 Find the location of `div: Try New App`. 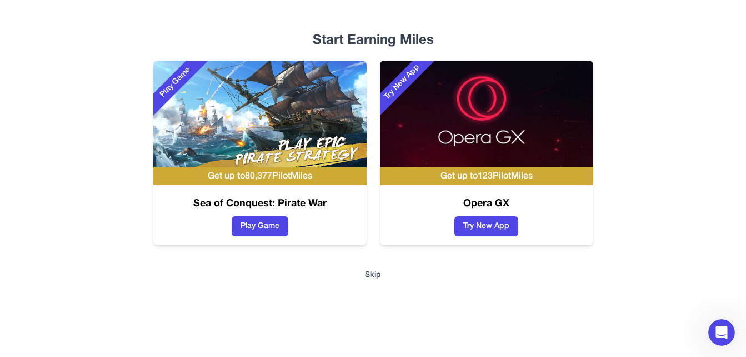

div: Try New App is located at coordinates (402, 82).